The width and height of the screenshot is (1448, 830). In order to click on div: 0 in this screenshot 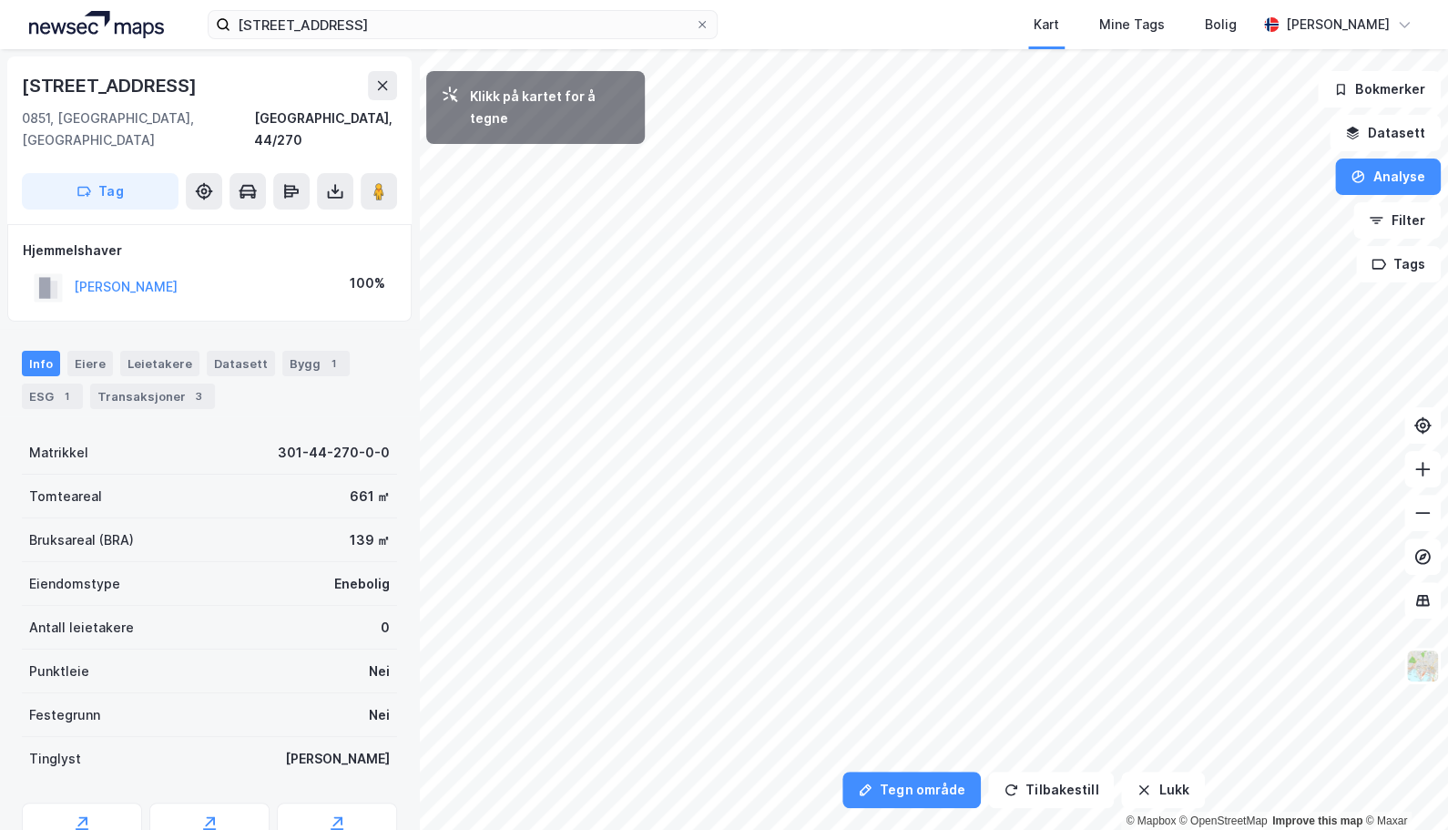, I will do `click(385, 628)`.